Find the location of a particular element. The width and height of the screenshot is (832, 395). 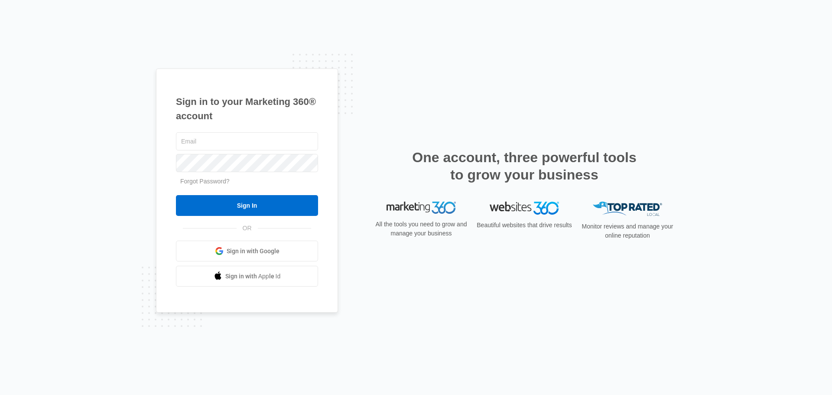

p: Monitor reviews and manage your online reputation is located at coordinates (627, 231).